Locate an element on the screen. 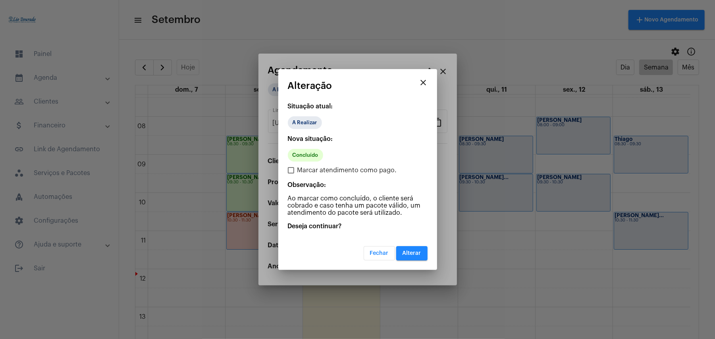  mat-chip: A Realizar is located at coordinates (305, 123).